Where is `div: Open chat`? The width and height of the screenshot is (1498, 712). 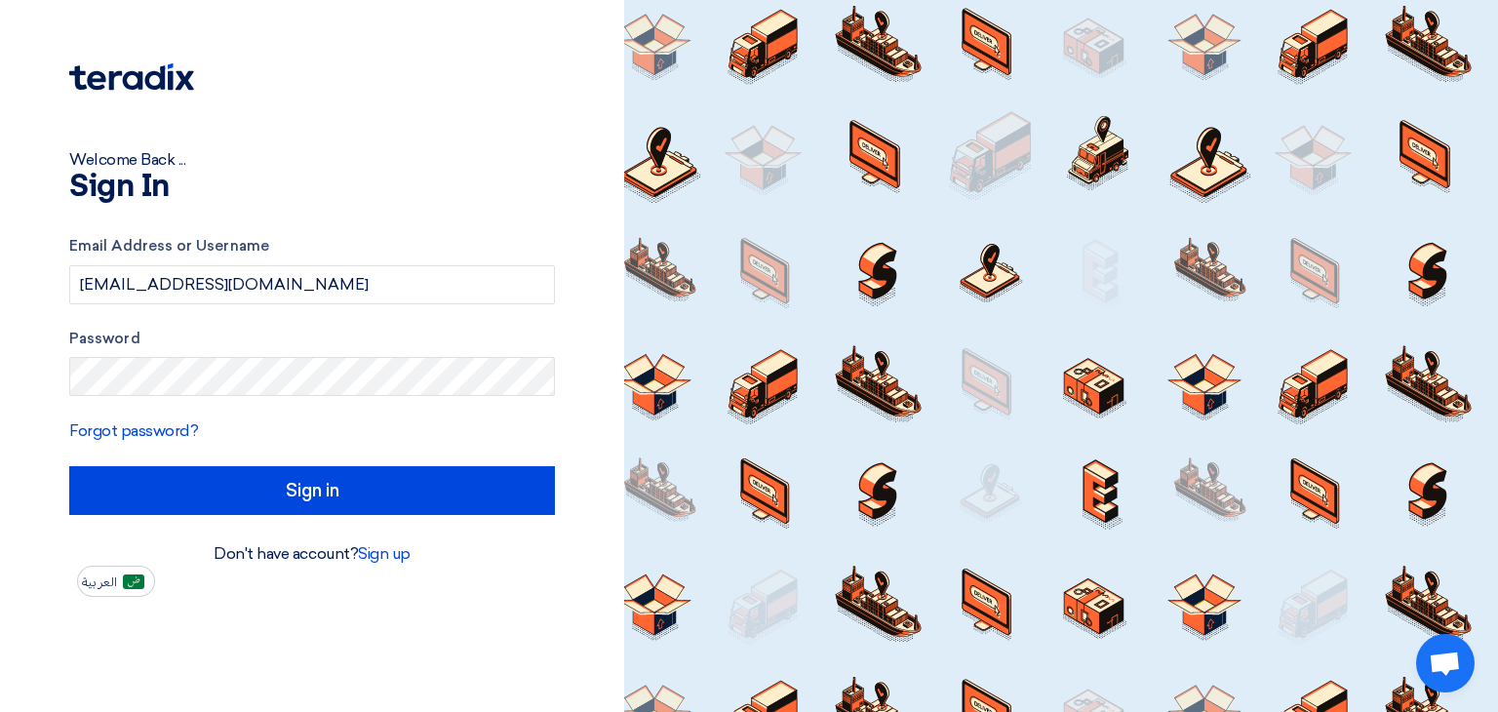 div: Open chat is located at coordinates (1445, 663).